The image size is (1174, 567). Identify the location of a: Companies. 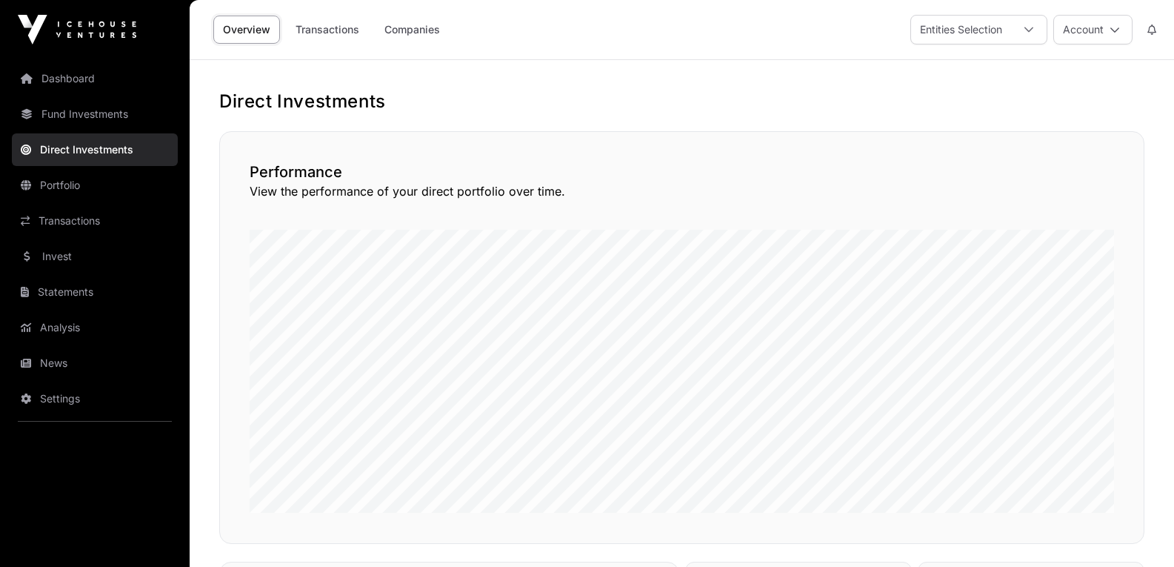
(412, 30).